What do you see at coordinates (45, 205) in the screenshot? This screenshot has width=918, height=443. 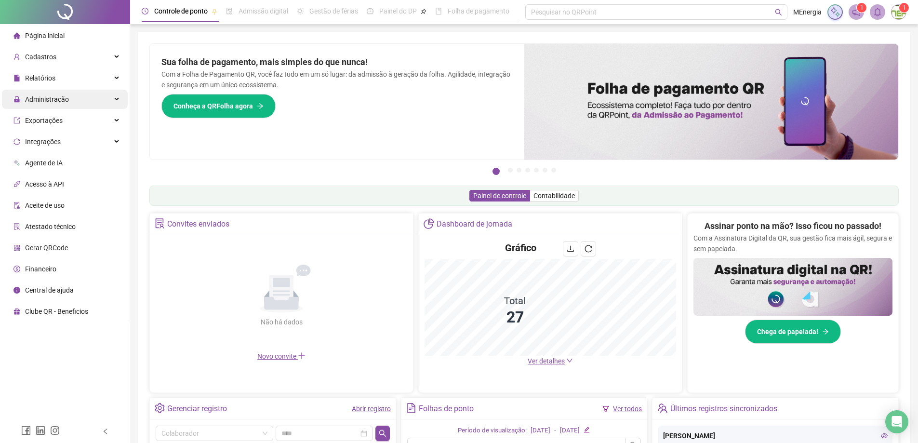 I see `span: Aceite de uso` at bounding box center [45, 205].